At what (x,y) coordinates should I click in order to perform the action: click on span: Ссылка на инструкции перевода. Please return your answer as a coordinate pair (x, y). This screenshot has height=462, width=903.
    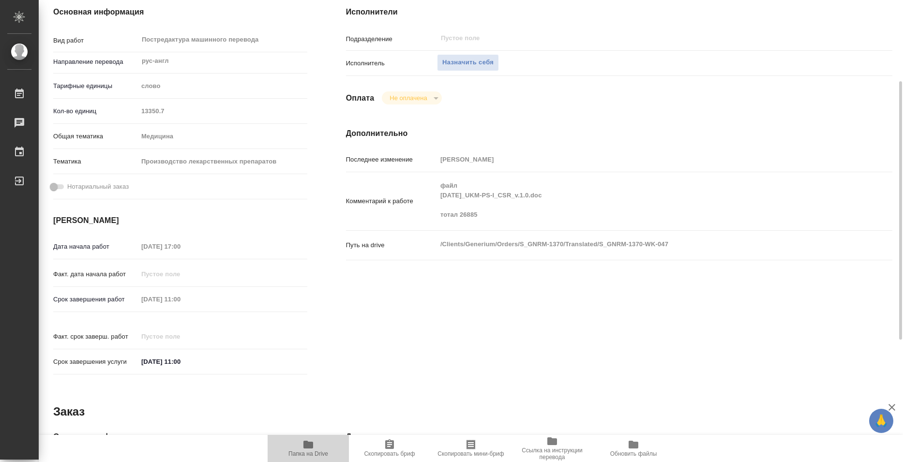
    Looking at the image, I should click on (552, 454).